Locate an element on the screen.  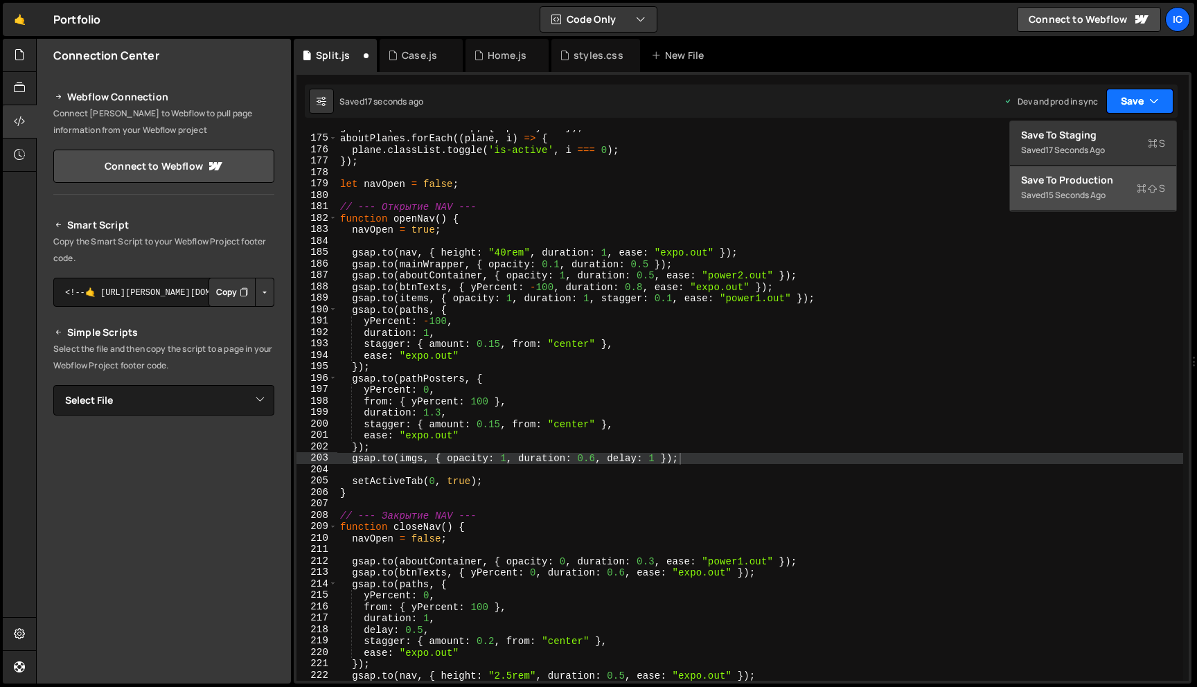
h2: Simple Scripts is located at coordinates (163, 332).